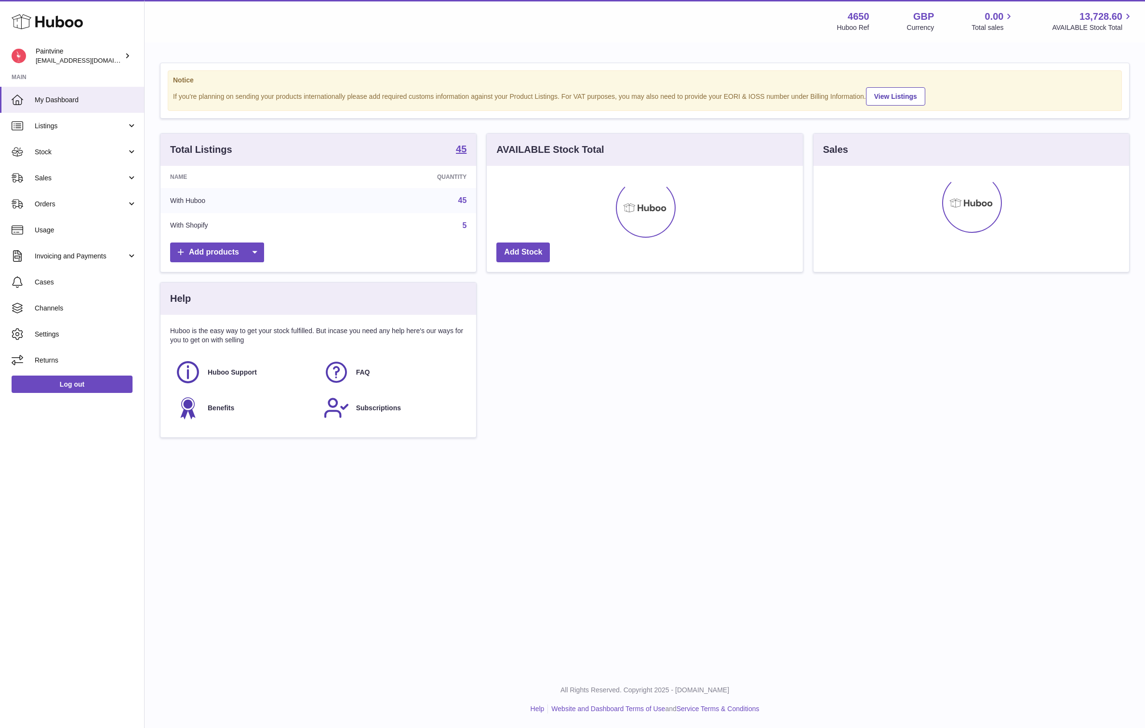  I want to click on img: euan@paintvine.co.uk, so click(19, 56).